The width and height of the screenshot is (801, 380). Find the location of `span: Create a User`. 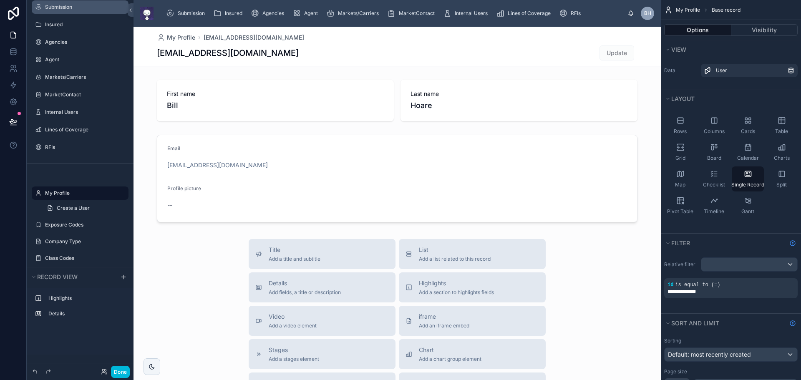

span: Create a User is located at coordinates (73, 208).